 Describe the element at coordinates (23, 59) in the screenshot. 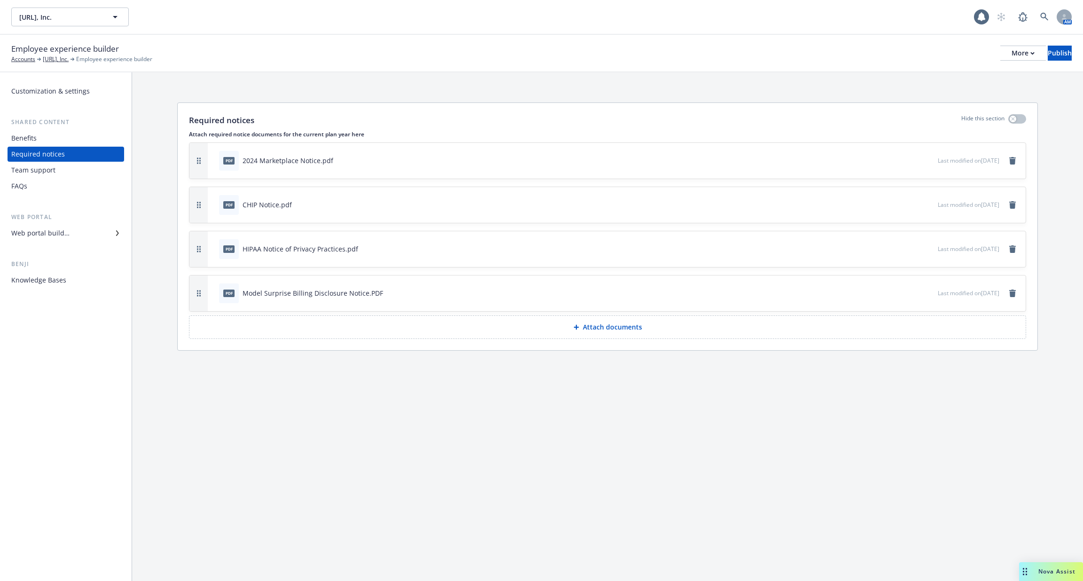

I see `a: Accounts` at that location.